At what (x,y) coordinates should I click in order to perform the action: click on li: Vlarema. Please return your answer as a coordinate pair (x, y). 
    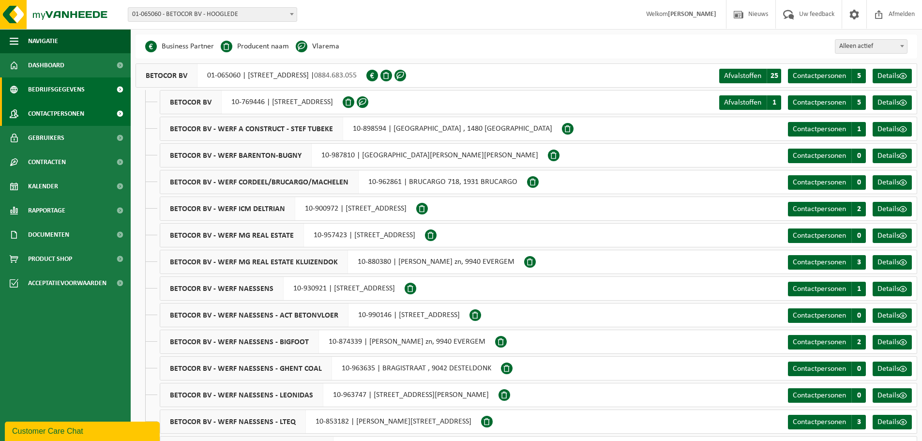
    Looking at the image, I should click on (317, 46).